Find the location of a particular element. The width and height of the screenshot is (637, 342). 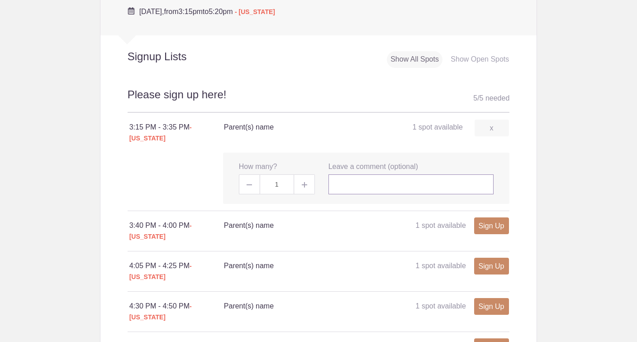

div: 5 5 needed is located at coordinates (491, 98).